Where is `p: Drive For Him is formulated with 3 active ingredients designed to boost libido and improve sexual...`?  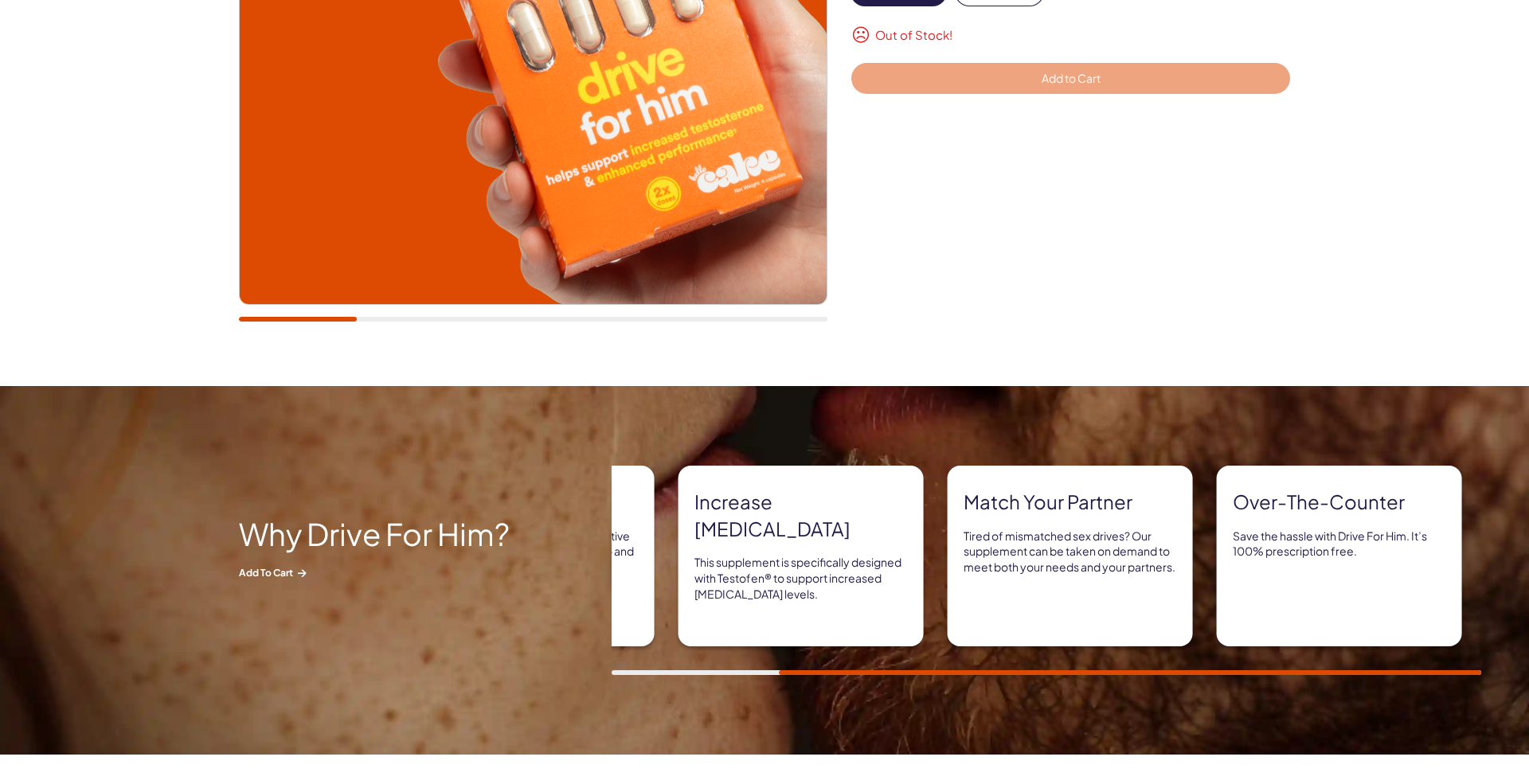
p: Drive For Him is formulated with 3 active ingredients designed to boost libido and improve sexual... is located at coordinates (532, 552).